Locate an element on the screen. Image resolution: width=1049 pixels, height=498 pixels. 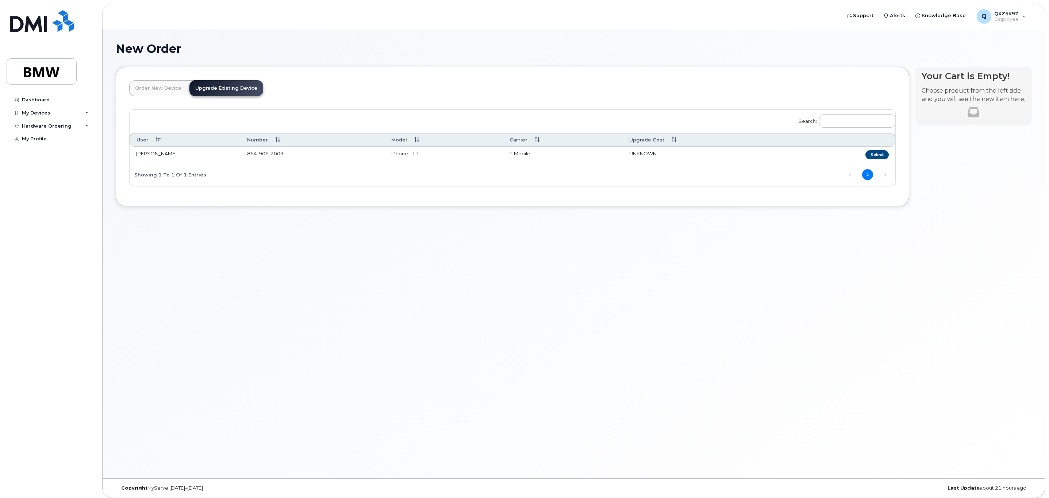
th: Number: activate to sort column ascending is located at coordinates (312, 140).